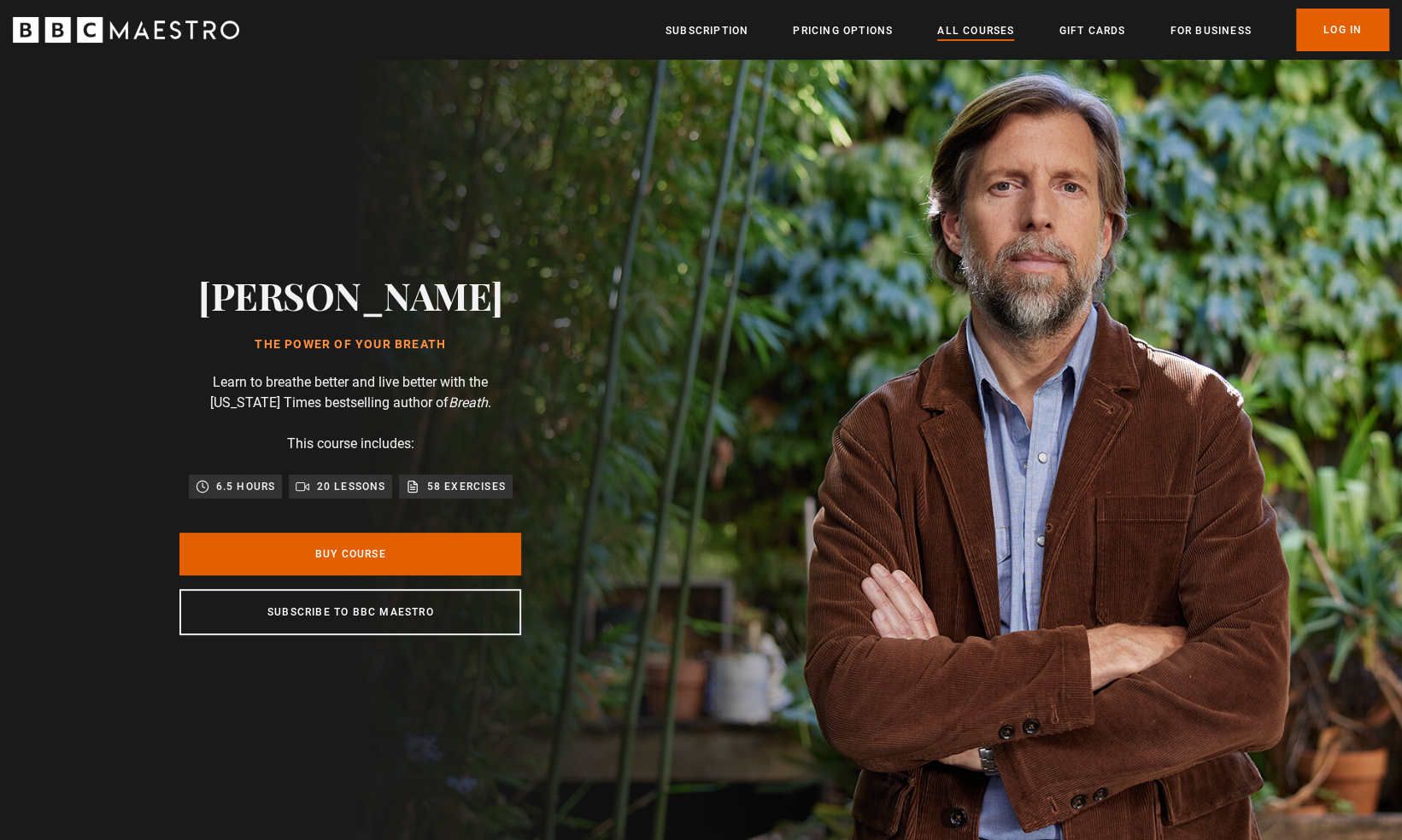  I want to click on i: Breath, so click(468, 402).